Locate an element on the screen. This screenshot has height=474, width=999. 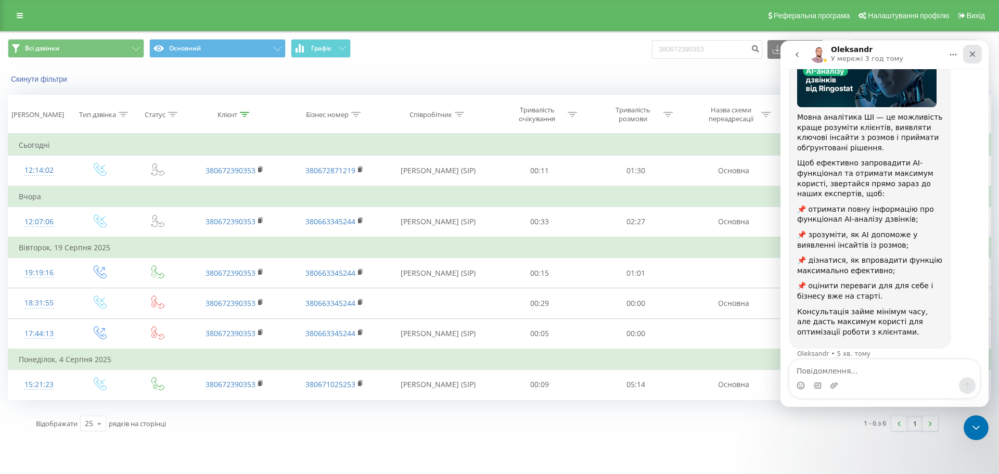
div: Тривалість очікування is located at coordinates (537, 114).